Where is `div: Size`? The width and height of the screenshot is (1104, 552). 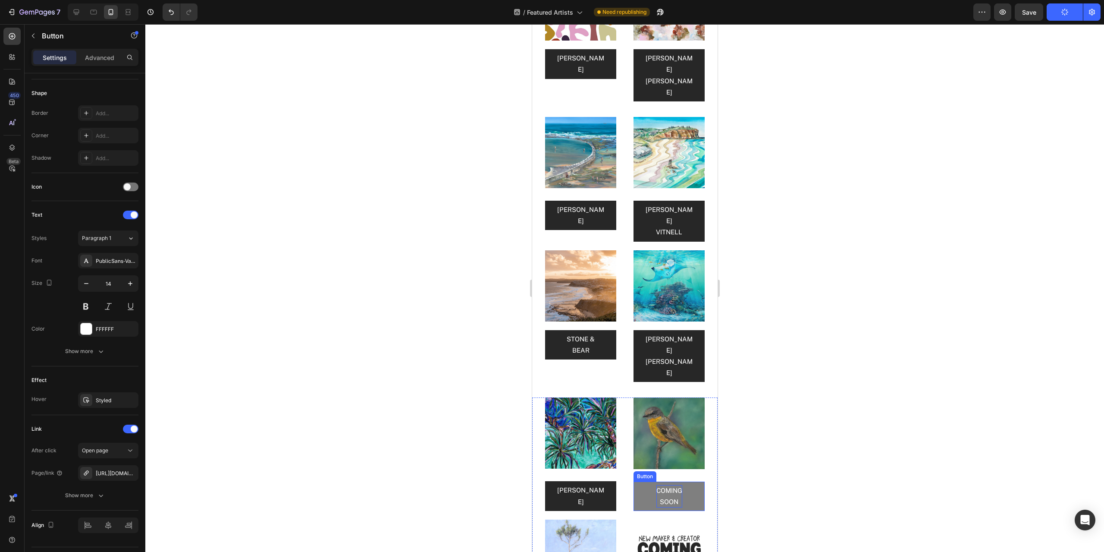
div: Size is located at coordinates (43, 283).